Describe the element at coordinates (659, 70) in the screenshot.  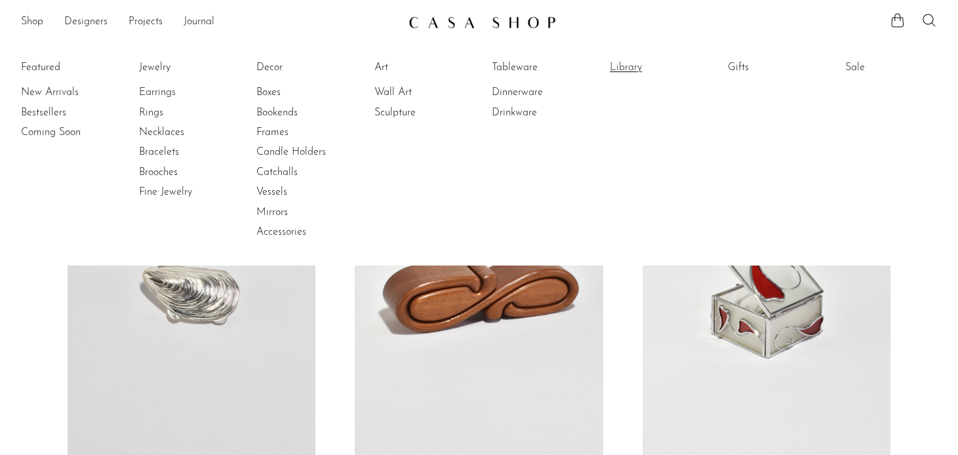
I see `ul: Library` at that location.